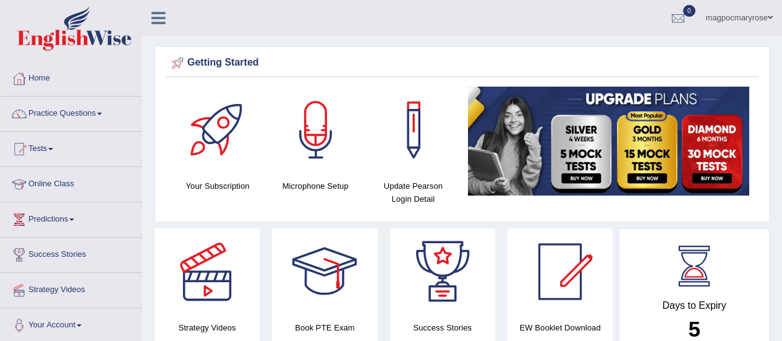  What do you see at coordinates (325, 327) in the screenshot?
I see `h4: Book PTE Exam` at bounding box center [325, 327].